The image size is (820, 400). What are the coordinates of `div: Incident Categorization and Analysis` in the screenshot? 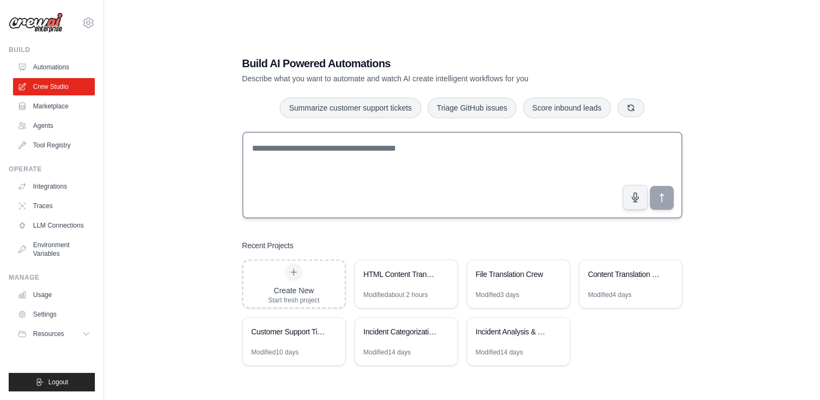 It's located at (401, 332).